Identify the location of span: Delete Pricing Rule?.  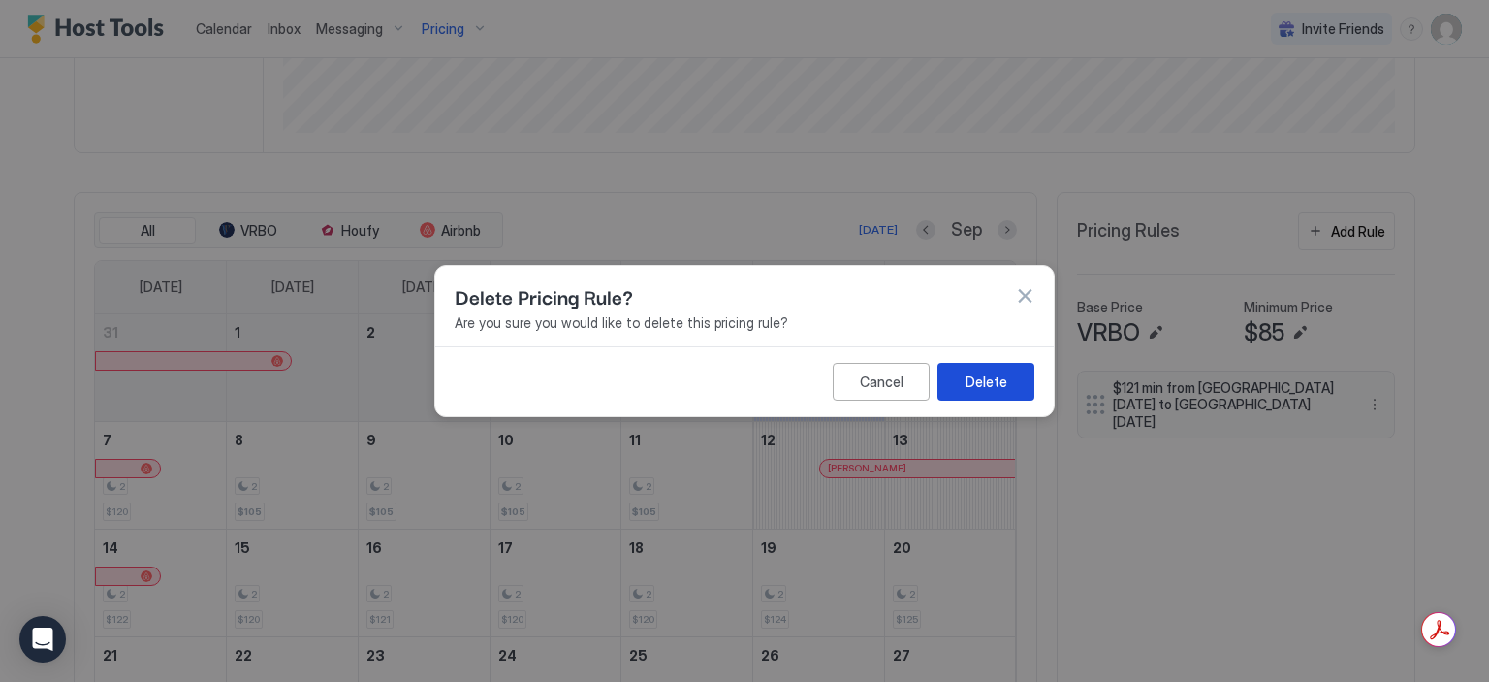
(544, 296).